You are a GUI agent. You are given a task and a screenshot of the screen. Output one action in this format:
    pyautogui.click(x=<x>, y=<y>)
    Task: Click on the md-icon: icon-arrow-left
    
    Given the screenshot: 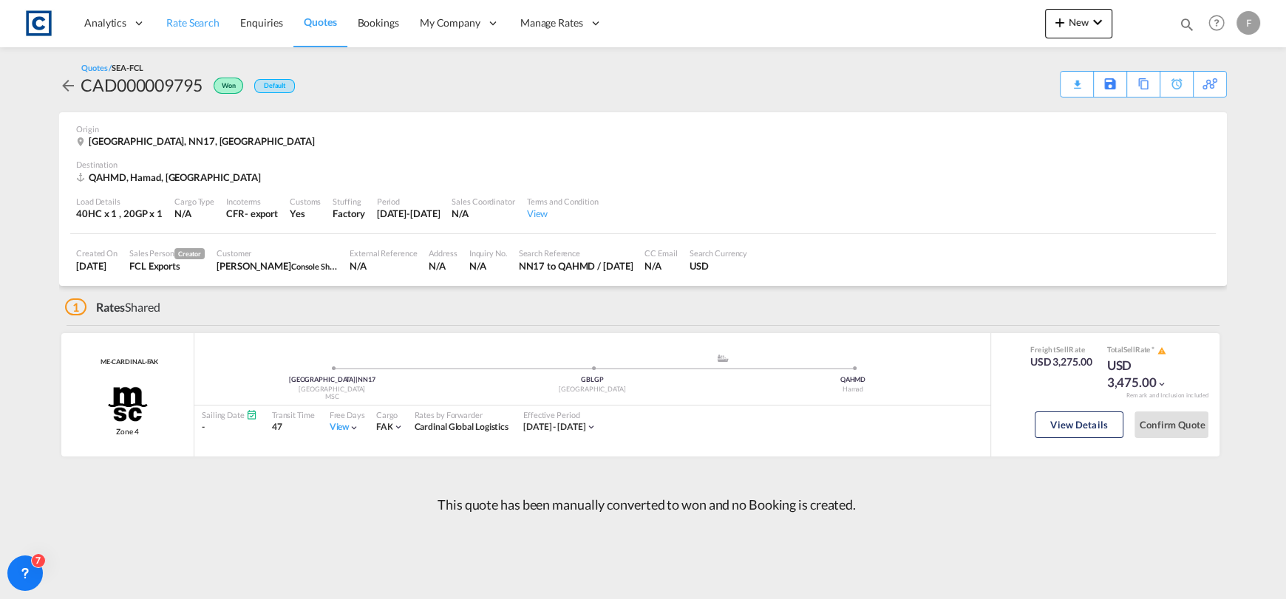 What is the action you would take?
    pyautogui.click(x=68, y=86)
    